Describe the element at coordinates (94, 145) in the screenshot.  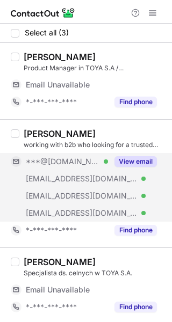
I see `div: working with b2b who looking for a trusted supplier of hand tools and power tools` at that location.